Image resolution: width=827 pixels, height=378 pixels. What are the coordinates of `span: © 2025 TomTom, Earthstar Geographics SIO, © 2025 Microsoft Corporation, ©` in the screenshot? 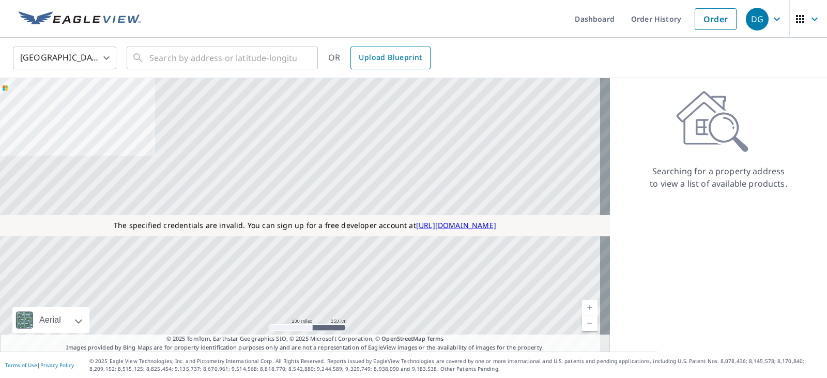 It's located at (305, 338).